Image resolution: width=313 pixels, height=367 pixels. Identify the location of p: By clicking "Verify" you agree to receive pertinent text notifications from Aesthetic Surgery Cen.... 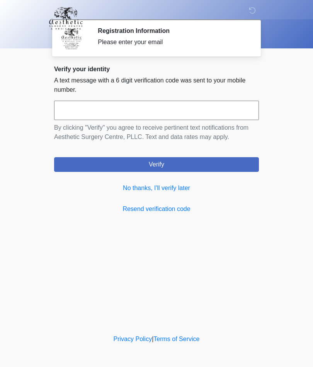
(157, 132).